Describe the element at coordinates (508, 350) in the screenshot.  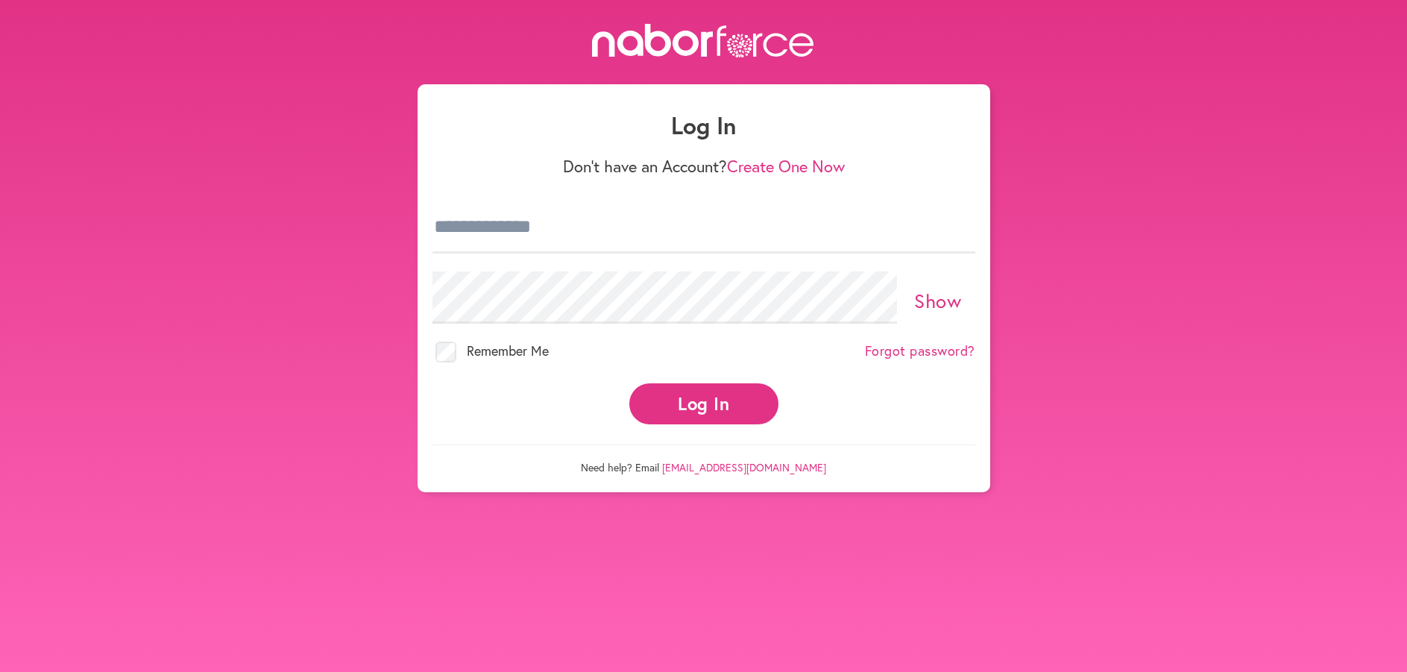
I see `span: Remember Me` at that location.